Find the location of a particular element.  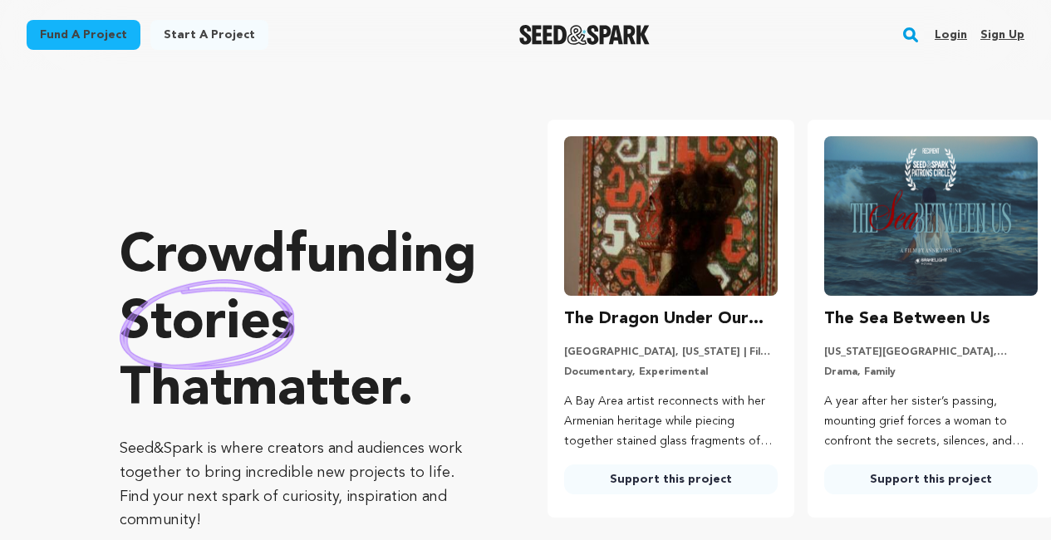

h3: The Dragon Under Our Feet is located at coordinates (670, 319).